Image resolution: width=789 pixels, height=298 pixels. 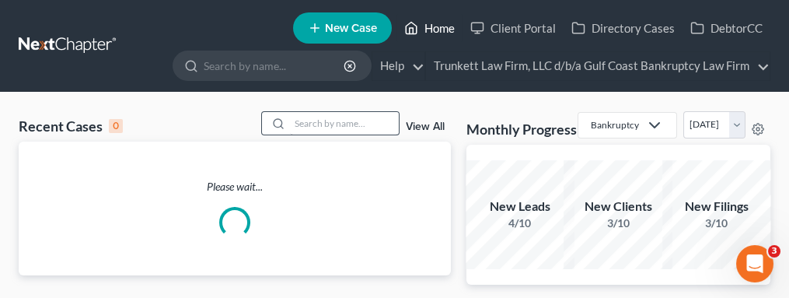 I want to click on a: Directory Cases, so click(x=623, y=28).